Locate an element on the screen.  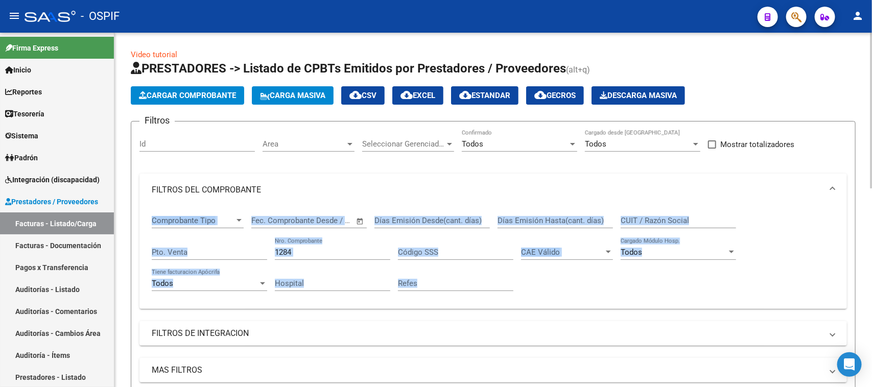
span: Tesorería is located at coordinates (25, 114).